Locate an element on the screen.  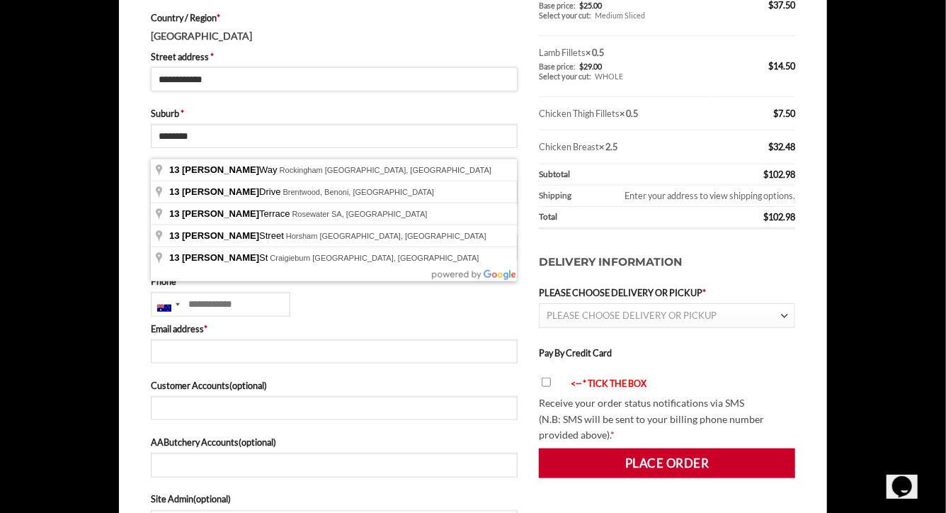
font: <-- * TICK THE BOX is located at coordinates (608, 383).